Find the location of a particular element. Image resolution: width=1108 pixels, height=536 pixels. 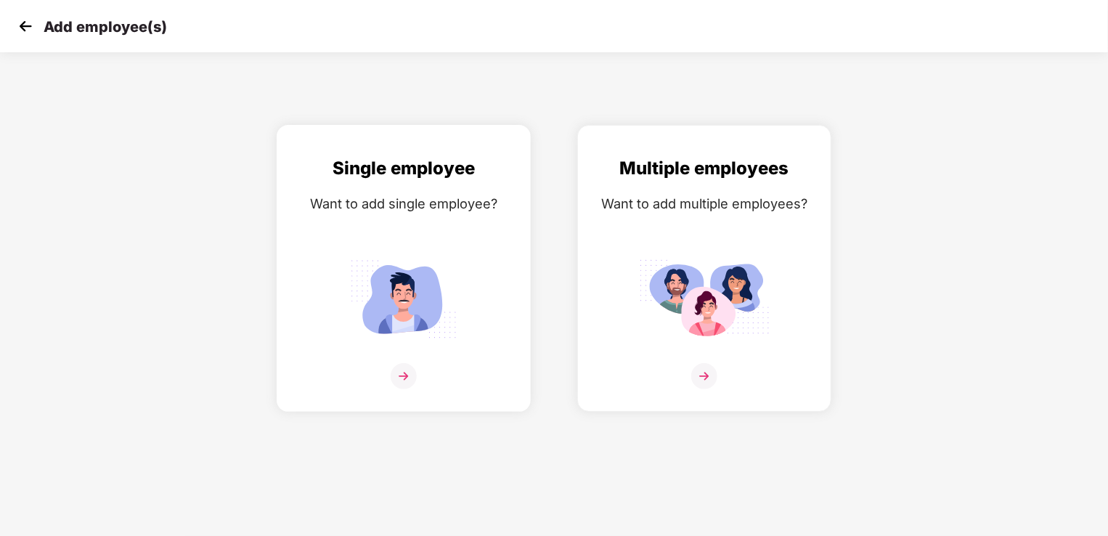

img: svg+xml;base64,PHN2ZyB4bWxucz0iaHR0cDovL3d3dy53My5vcmcvMjAwMC9zdmciIGlkPSJNdWx0aXBsZV9lbXBsb3llZS... is located at coordinates (704, 298).